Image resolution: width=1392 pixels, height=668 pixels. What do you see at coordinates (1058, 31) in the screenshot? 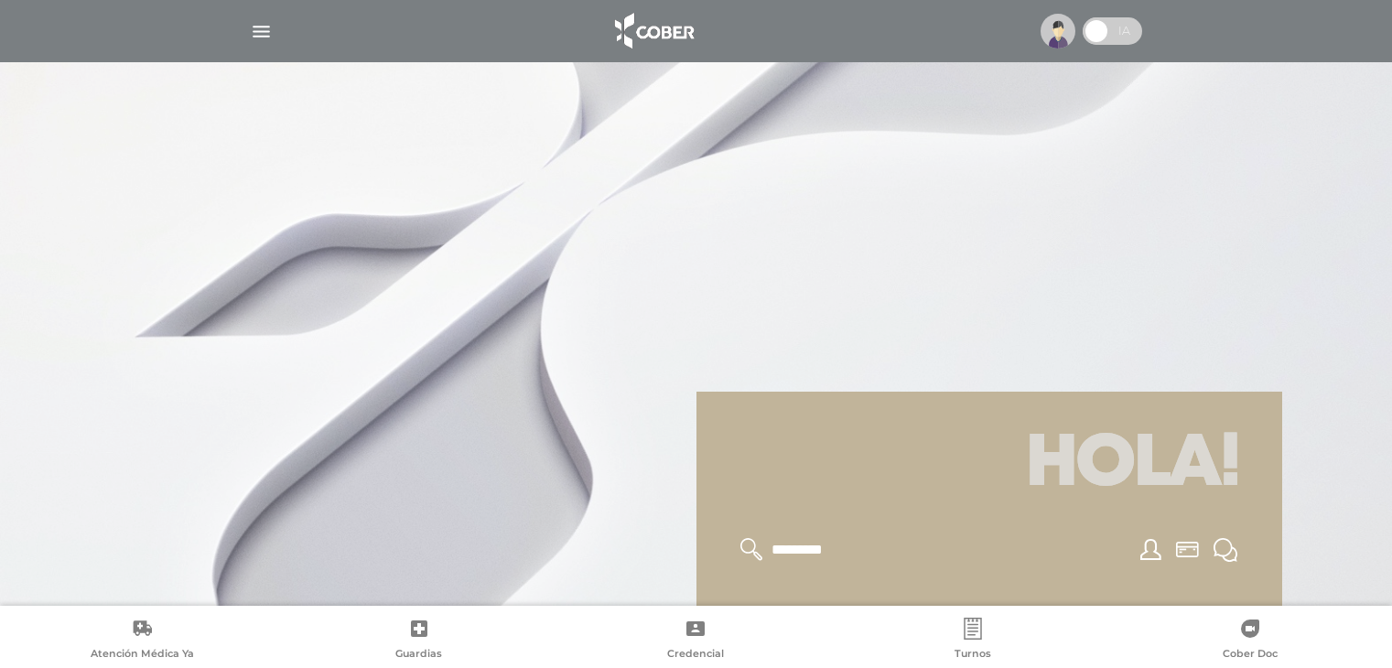
I see `img: profile-placeholder.svg` at bounding box center [1058, 31].